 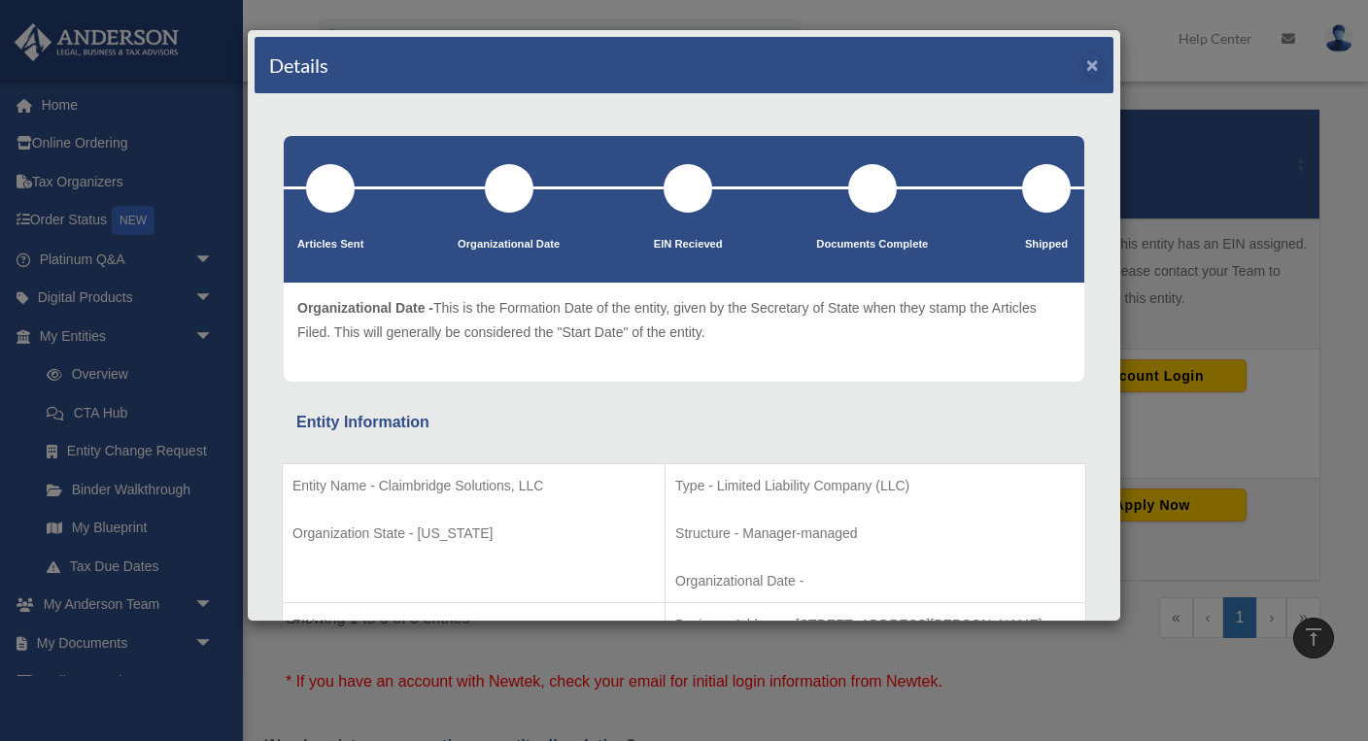 What do you see at coordinates (876, 534) in the screenshot?
I see `p: Structure - Manager-managed` at bounding box center [876, 534].